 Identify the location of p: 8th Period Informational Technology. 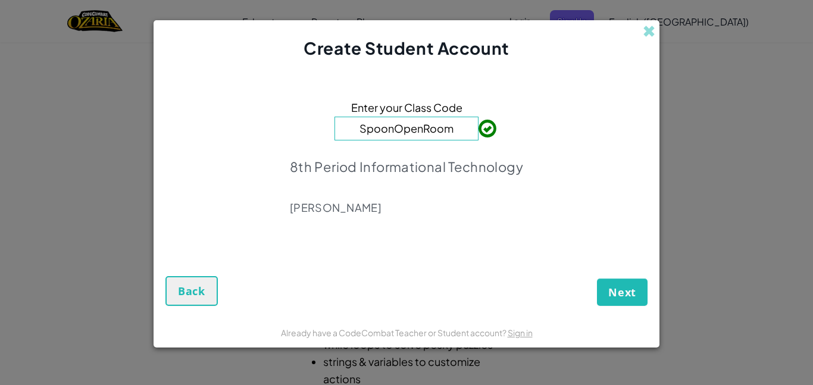
(406, 167).